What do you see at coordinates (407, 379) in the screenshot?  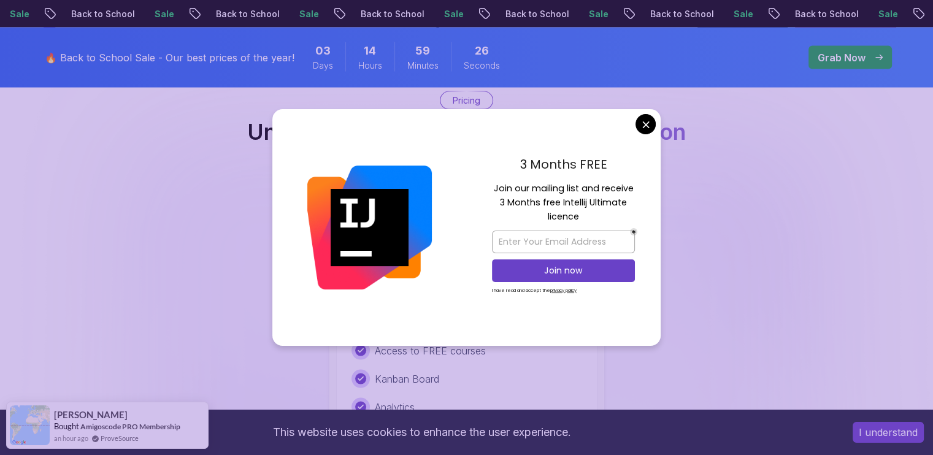 I see `p: Kanban Board` at bounding box center [407, 379].